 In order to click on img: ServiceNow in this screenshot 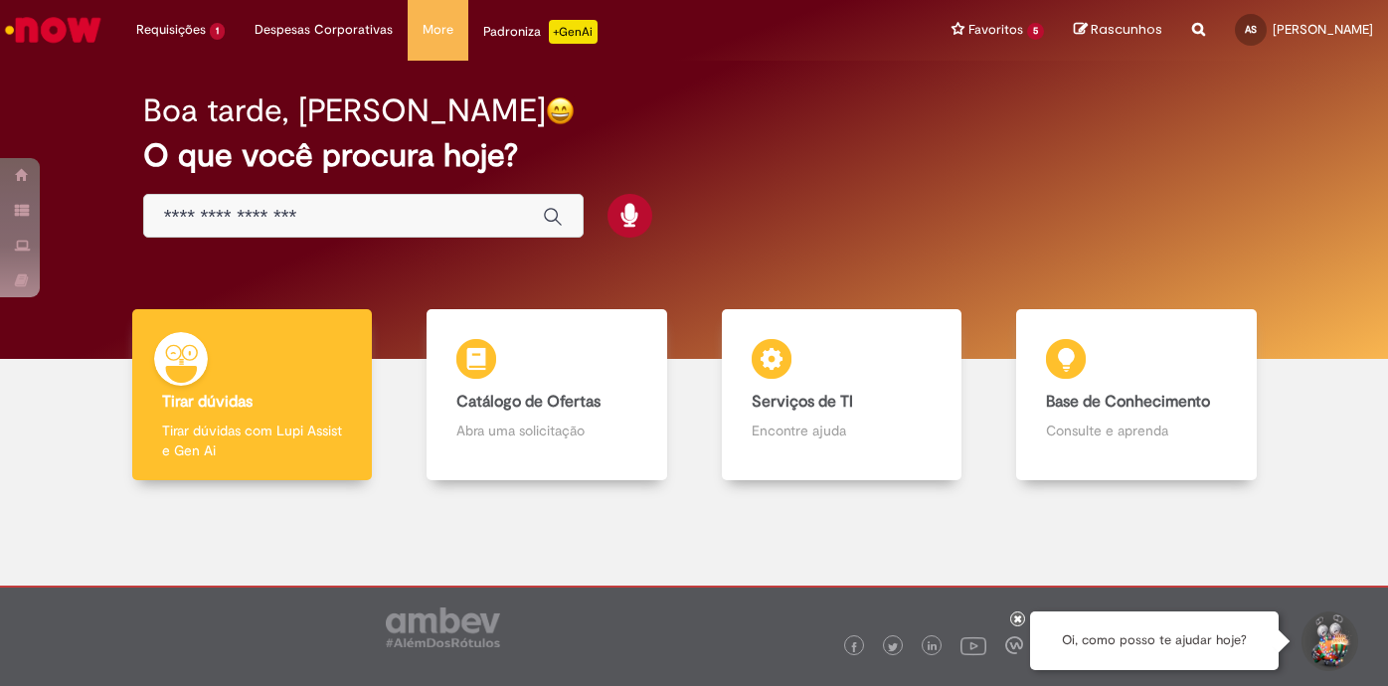, I will do `click(53, 30)`.